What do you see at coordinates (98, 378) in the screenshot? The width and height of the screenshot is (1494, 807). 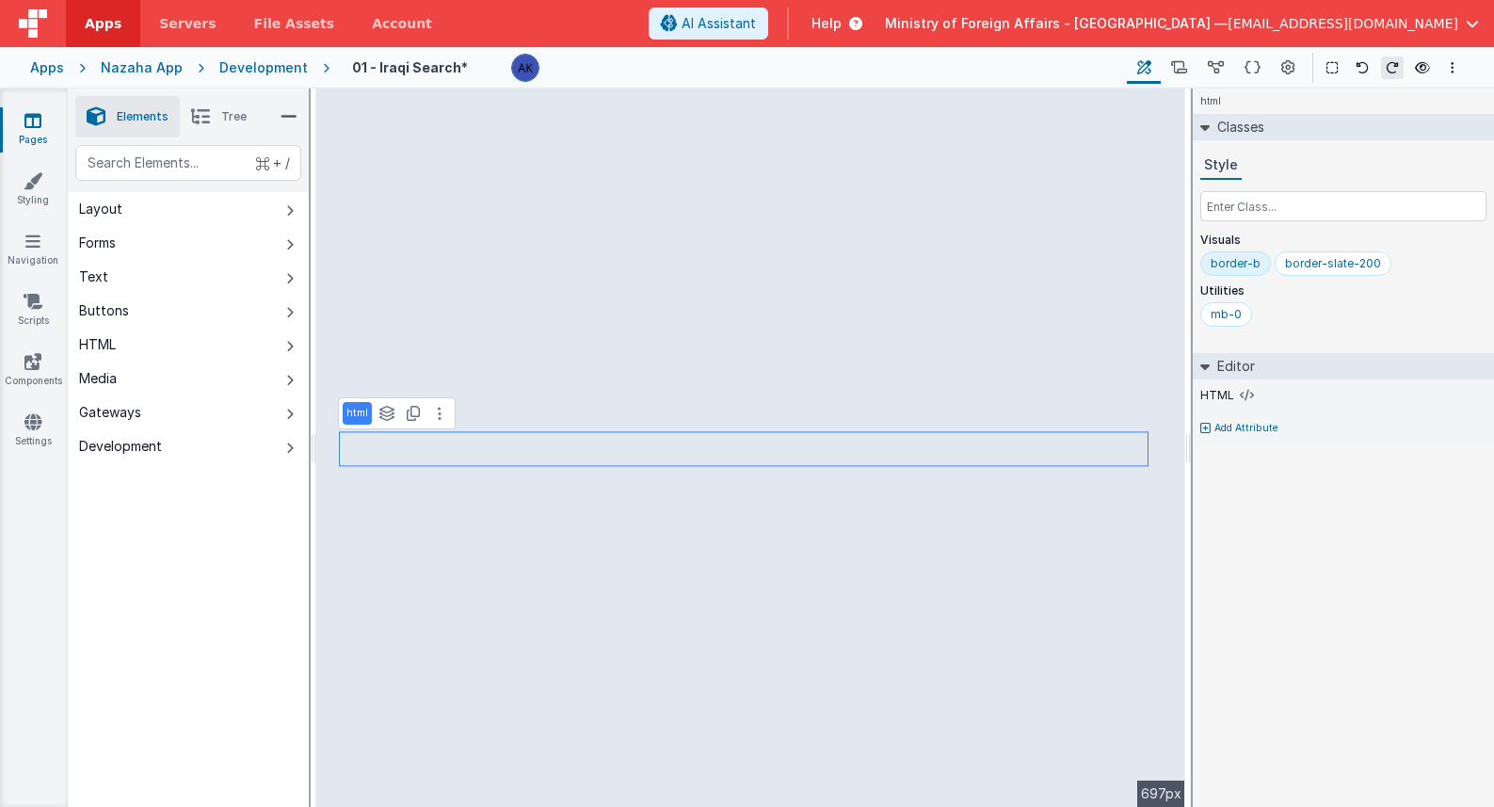 I see `div: Media` at bounding box center [98, 378].